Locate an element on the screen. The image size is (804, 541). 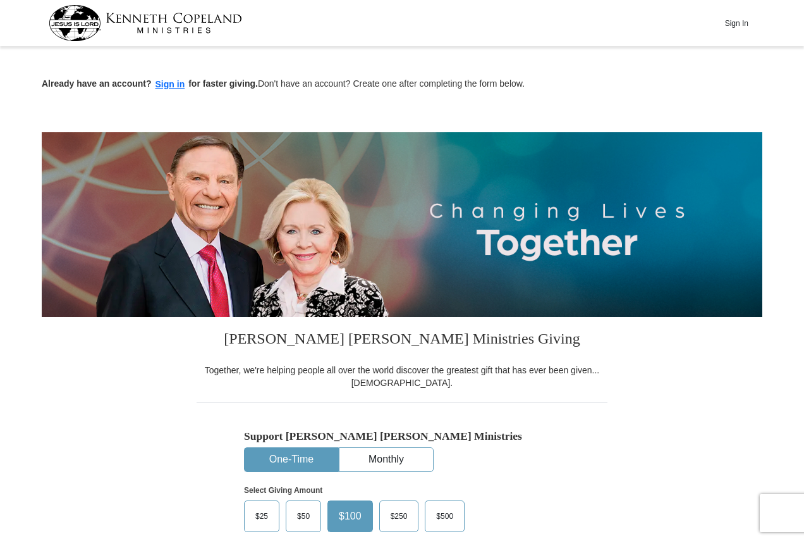
p: Don't have an account? Create one after completing the form below. is located at coordinates (402, 84).